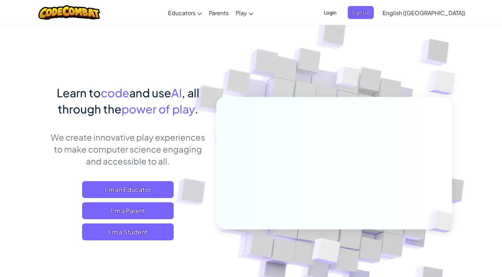  I want to click on a: Educators, so click(185, 13).